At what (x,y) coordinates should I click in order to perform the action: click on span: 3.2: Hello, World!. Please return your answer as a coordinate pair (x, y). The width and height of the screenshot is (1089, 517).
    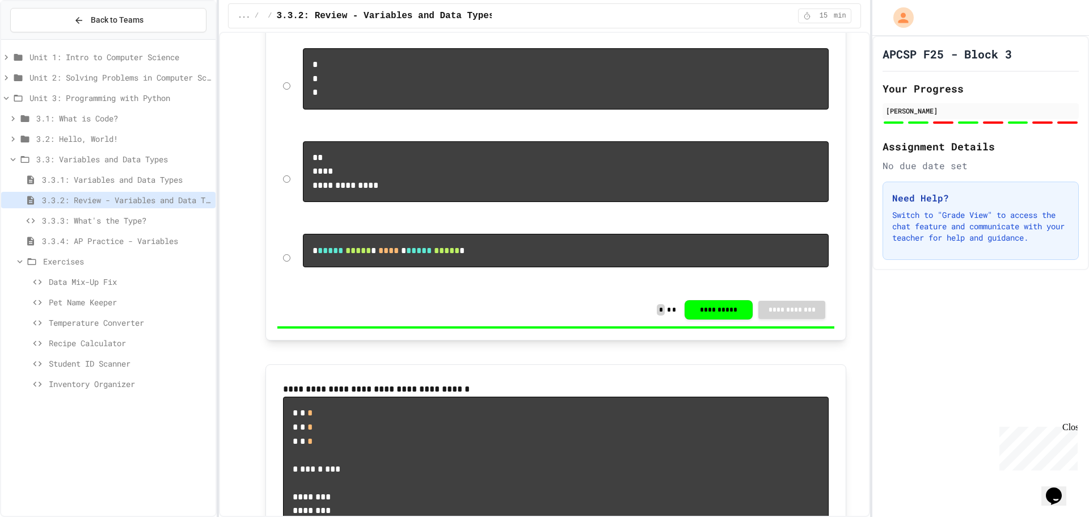
    Looking at the image, I should click on (124, 138).